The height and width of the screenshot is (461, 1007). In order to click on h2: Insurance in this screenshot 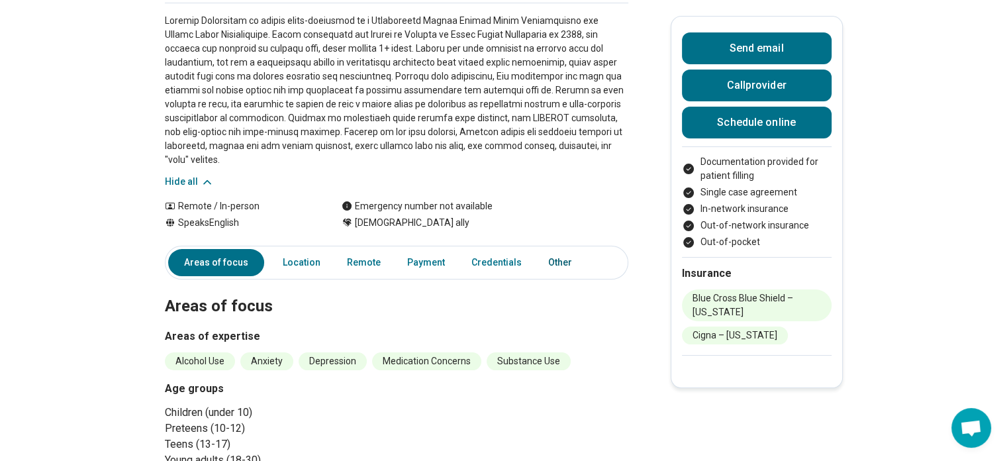, I will do `click(757, 273)`.